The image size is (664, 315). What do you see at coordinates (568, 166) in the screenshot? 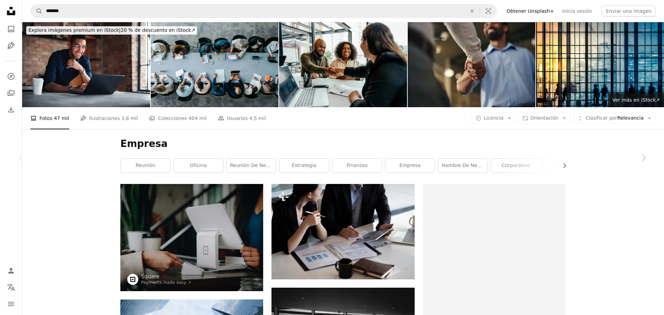
I see `a: empresario` at bounding box center [568, 166].